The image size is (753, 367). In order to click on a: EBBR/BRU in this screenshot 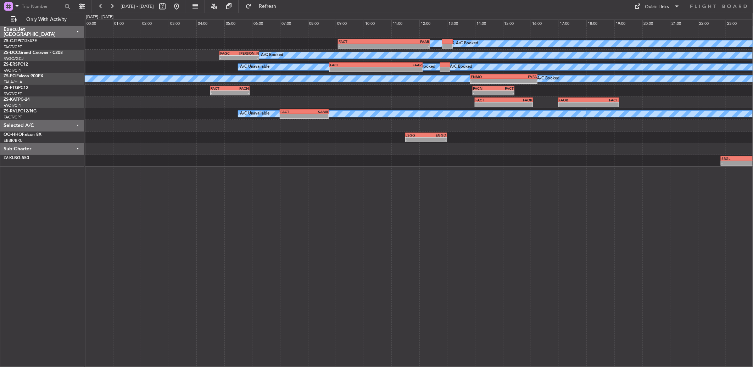, I will do `click(13, 140)`.